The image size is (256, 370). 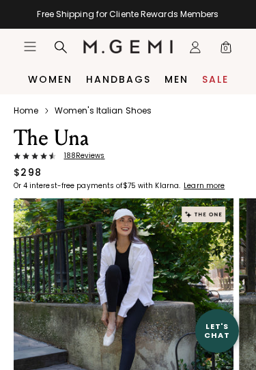 What do you see at coordinates (204, 185) in the screenshot?
I see `klarna-placement-style-cta: Learn more` at bounding box center [204, 185].